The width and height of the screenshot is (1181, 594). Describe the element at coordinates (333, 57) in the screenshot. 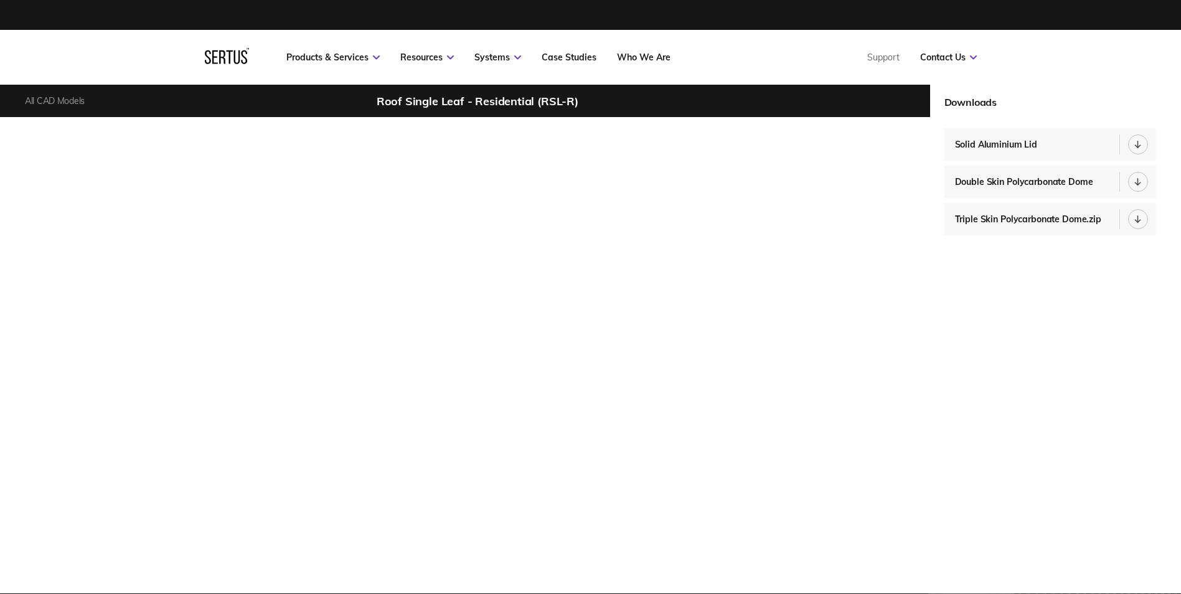

I see `a: Products & Services` at that location.